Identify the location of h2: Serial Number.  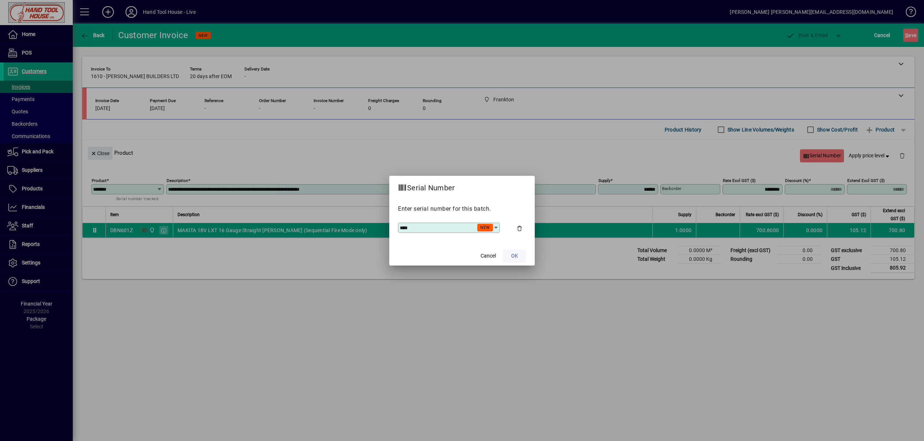
(426, 187).